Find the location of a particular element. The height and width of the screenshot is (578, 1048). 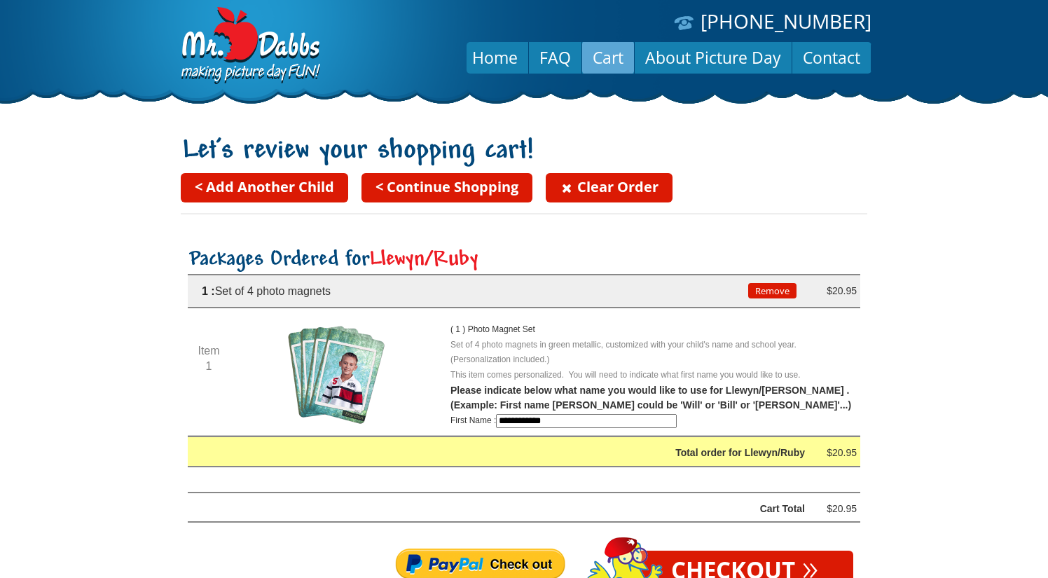

div: Total order for Llewyn/Ruby is located at coordinates (514, 453).